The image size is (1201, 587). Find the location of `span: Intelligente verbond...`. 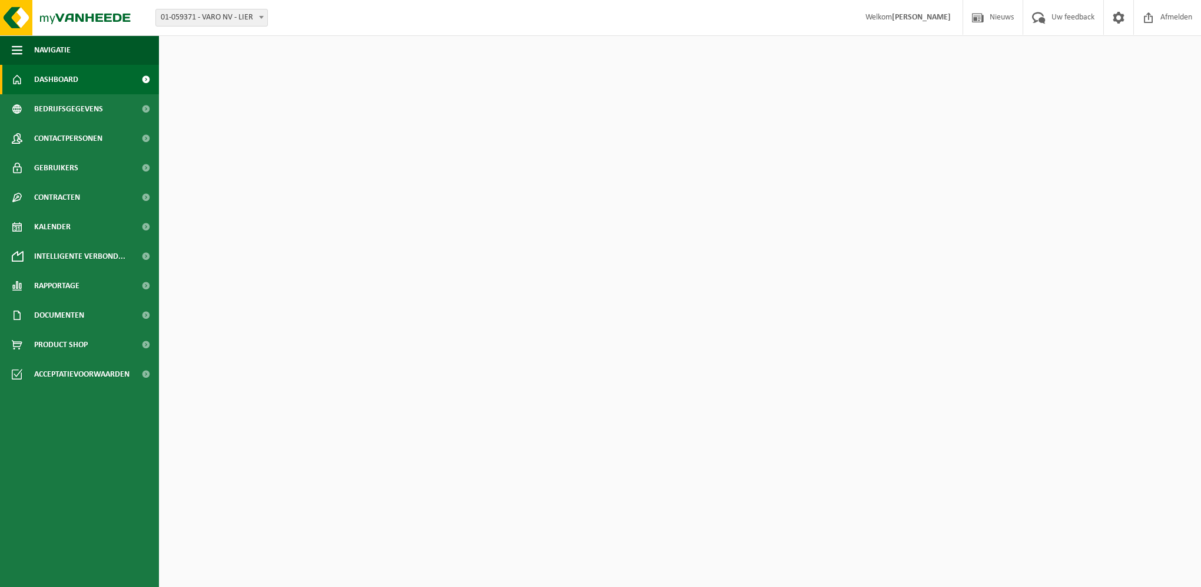

span: Intelligente verbond... is located at coordinates (80, 256).